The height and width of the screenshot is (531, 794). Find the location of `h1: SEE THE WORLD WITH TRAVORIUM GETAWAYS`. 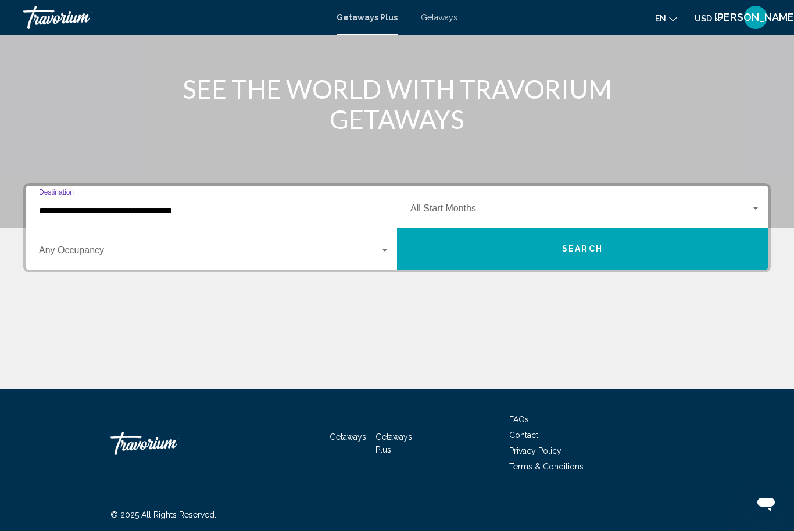

h1: SEE THE WORLD WITH TRAVORIUM GETAWAYS is located at coordinates (397, 104).